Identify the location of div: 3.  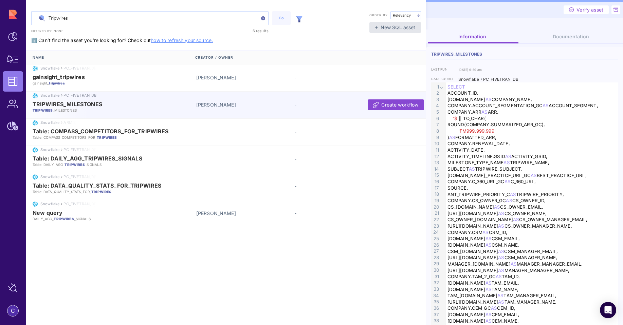
(436, 99).